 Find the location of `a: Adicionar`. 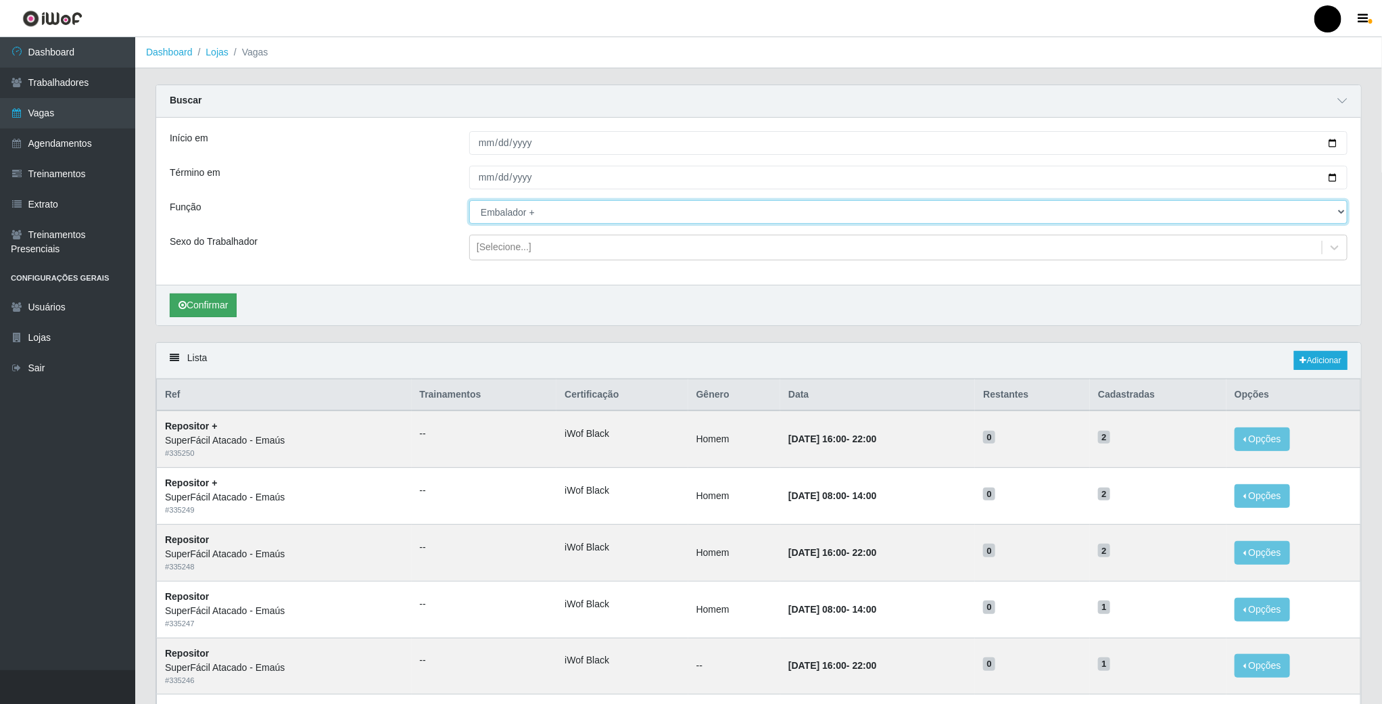

a: Adicionar is located at coordinates (1321, 360).